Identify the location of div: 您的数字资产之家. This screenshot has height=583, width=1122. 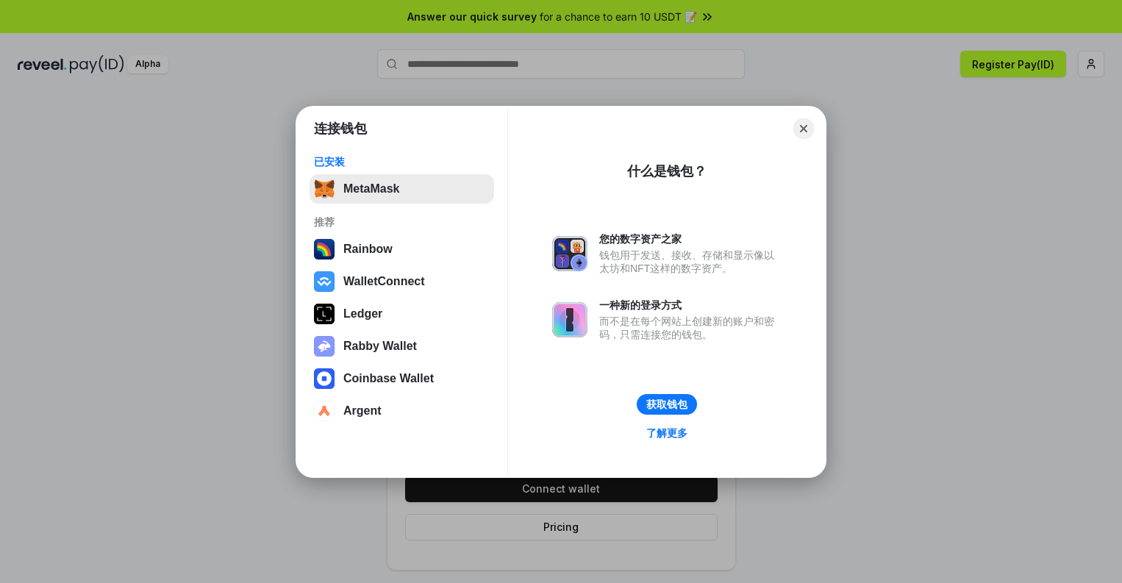
(691, 239).